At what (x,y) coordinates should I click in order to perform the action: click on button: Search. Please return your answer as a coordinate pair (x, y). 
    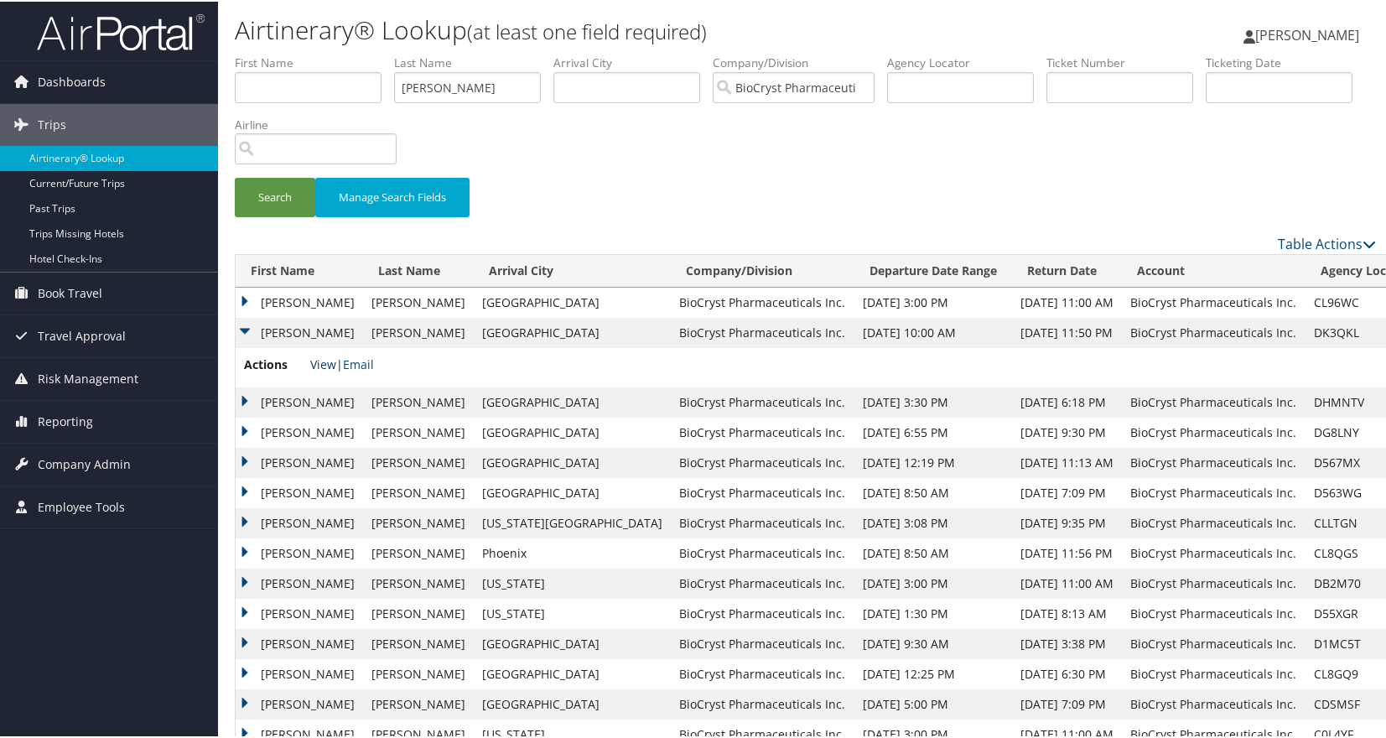
    Looking at the image, I should click on (275, 195).